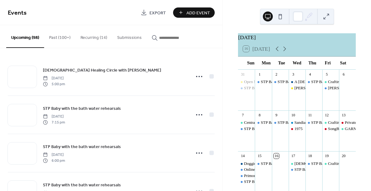 The image size is (371, 191). Describe the element at coordinates (54, 160) in the screenshot. I see `span: 6:00 pm` at that location.